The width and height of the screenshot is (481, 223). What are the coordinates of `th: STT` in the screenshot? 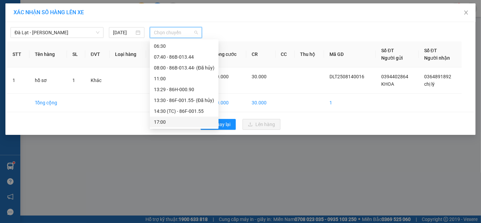 It's located at (18, 54).